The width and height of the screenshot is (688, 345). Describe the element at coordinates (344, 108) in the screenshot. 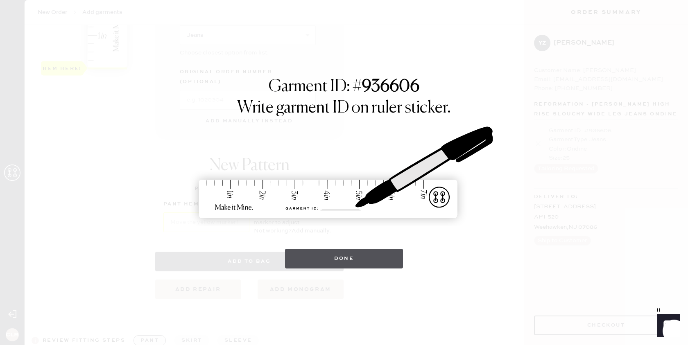

I see `h1: Write garment ID on ruler sticker.` at that location.